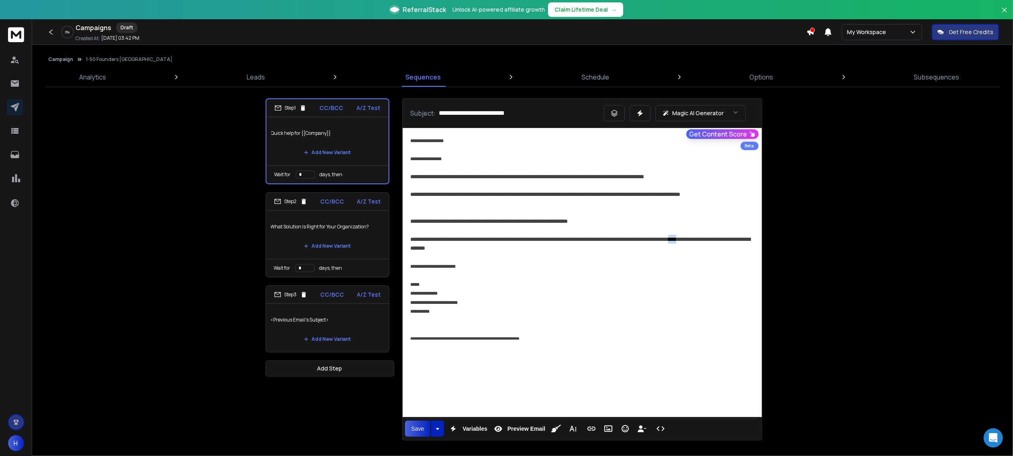 The width and height of the screenshot is (1013, 456). I want to click on span: ReferralStack, so click(424, 10).